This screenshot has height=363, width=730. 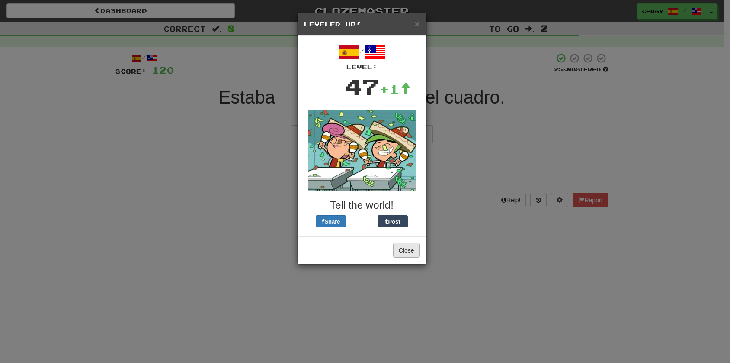 I want to click on div: Level:, so click(x=362, y=67).